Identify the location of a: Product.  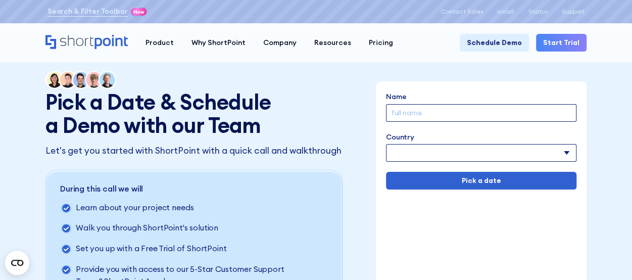
(159, 42).